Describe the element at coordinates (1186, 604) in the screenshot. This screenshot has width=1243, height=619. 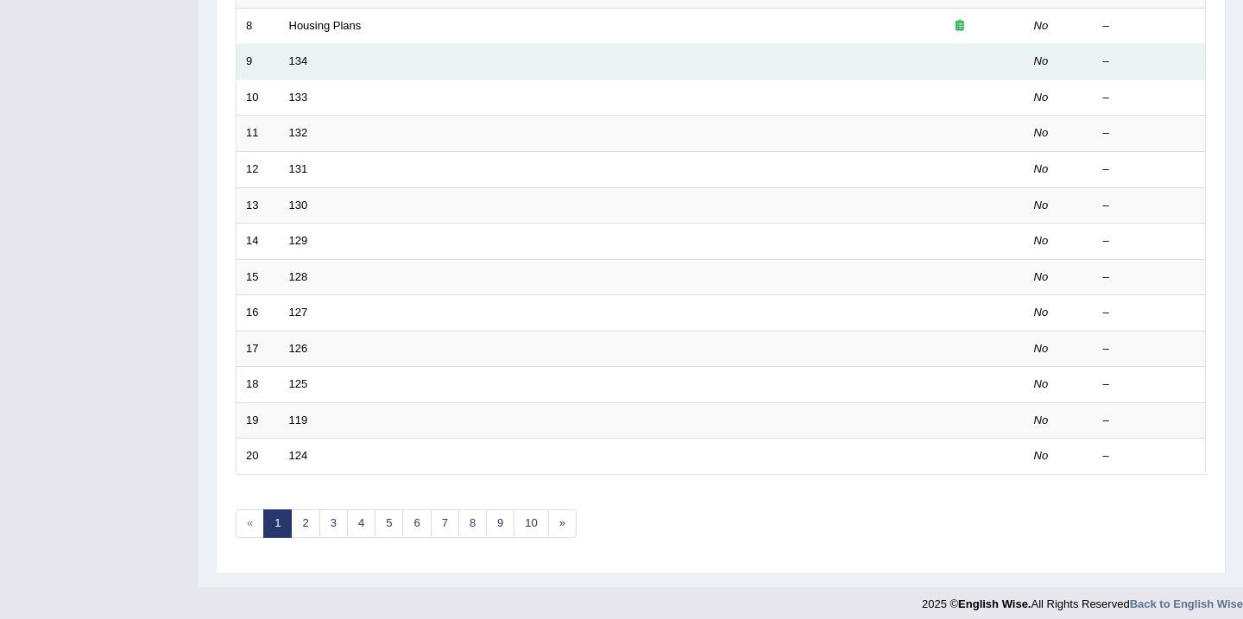
I see `a: Back to English Wise` at that location.